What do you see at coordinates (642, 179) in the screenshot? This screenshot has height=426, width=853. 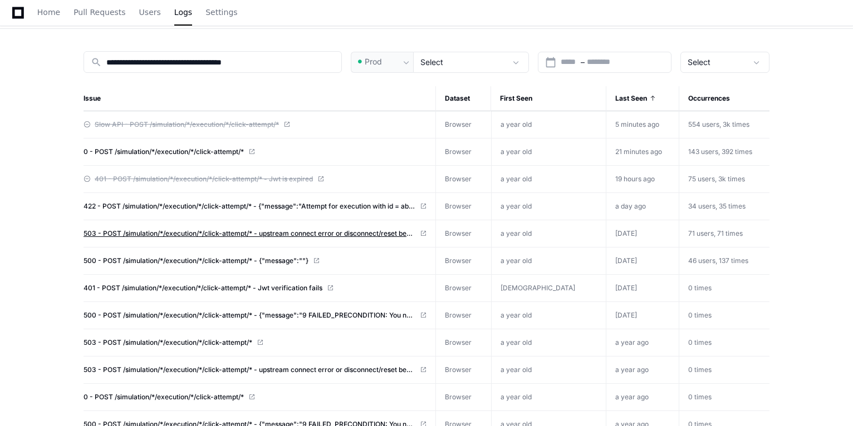 I see `td: 19 hours ago` at bounding box center [642, 179].